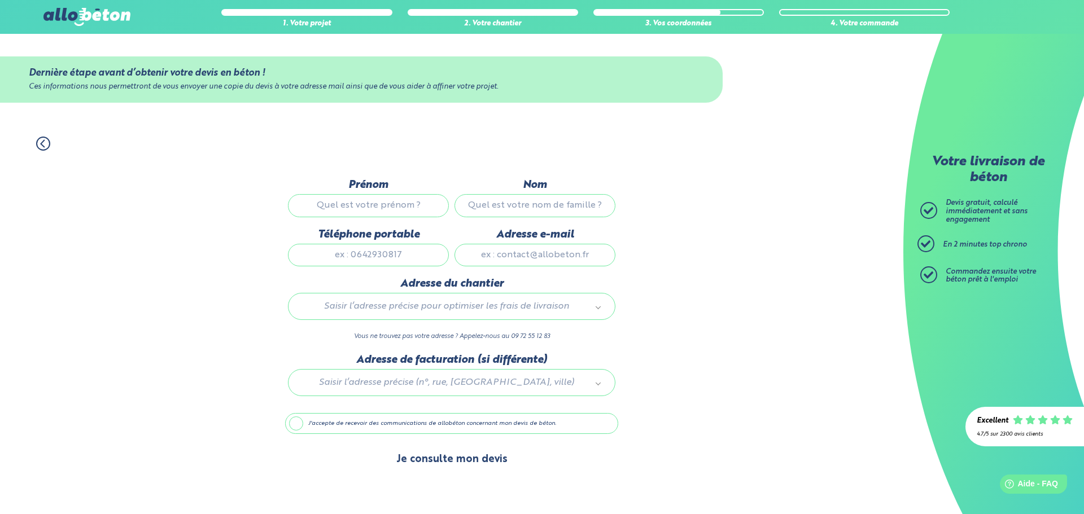  I want to click on a: Saisir l’adresse précise pour optimiser les frais de livraison, so click(452, 307).